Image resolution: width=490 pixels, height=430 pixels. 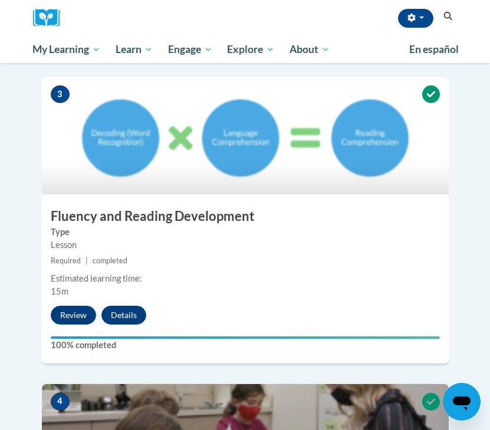 I want to click on span: 3, so click(x=60, y=94).